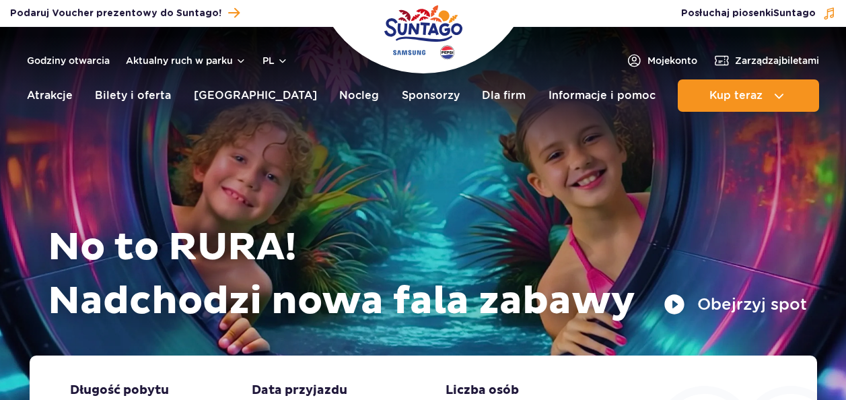 Image resolution: width=846 pixels, height=400 pixels. Describe the element at coordinates (275, 61) in the screenshot. I see `button: pl` at that location.